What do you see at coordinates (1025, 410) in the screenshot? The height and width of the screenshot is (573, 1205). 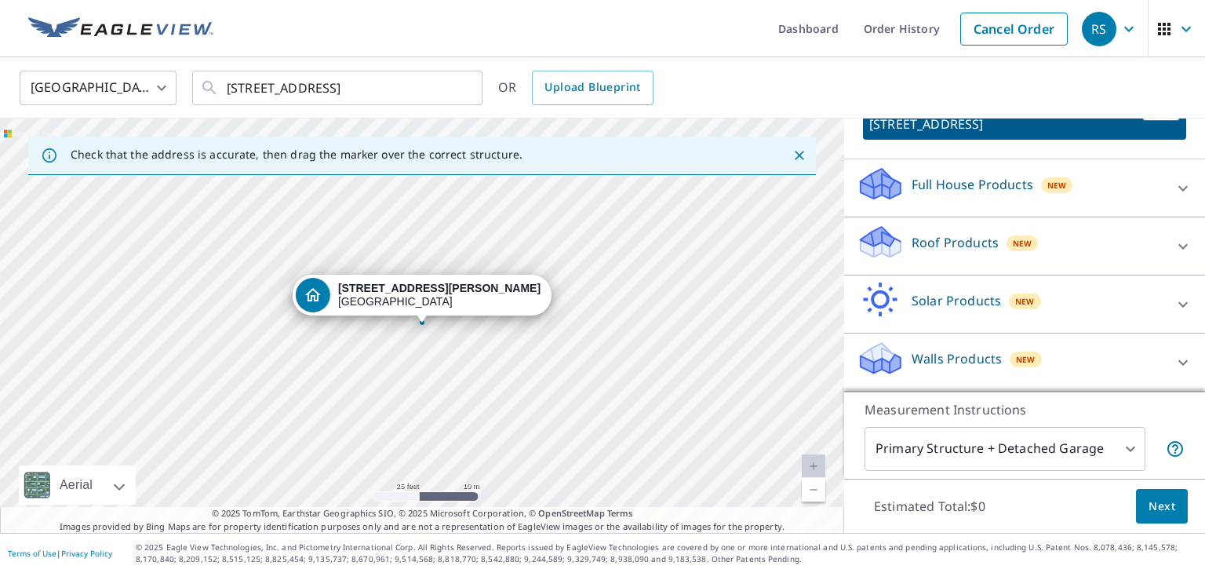 I see `p: Measurement Instructions` at bounding box center [1025, 410].